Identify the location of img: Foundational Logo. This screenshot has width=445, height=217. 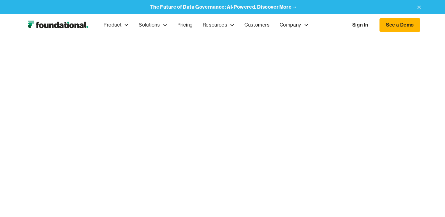
(58, 25).